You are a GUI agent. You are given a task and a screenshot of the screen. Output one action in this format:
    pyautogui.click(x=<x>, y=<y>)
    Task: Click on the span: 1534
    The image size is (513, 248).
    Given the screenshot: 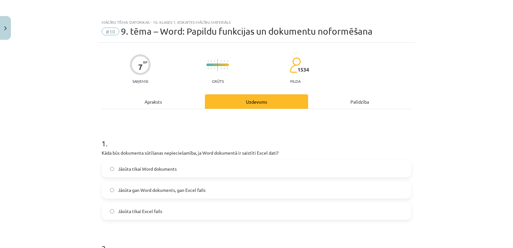 What is the action you would take?
    pyautogui.click(x=303, y=70)
    